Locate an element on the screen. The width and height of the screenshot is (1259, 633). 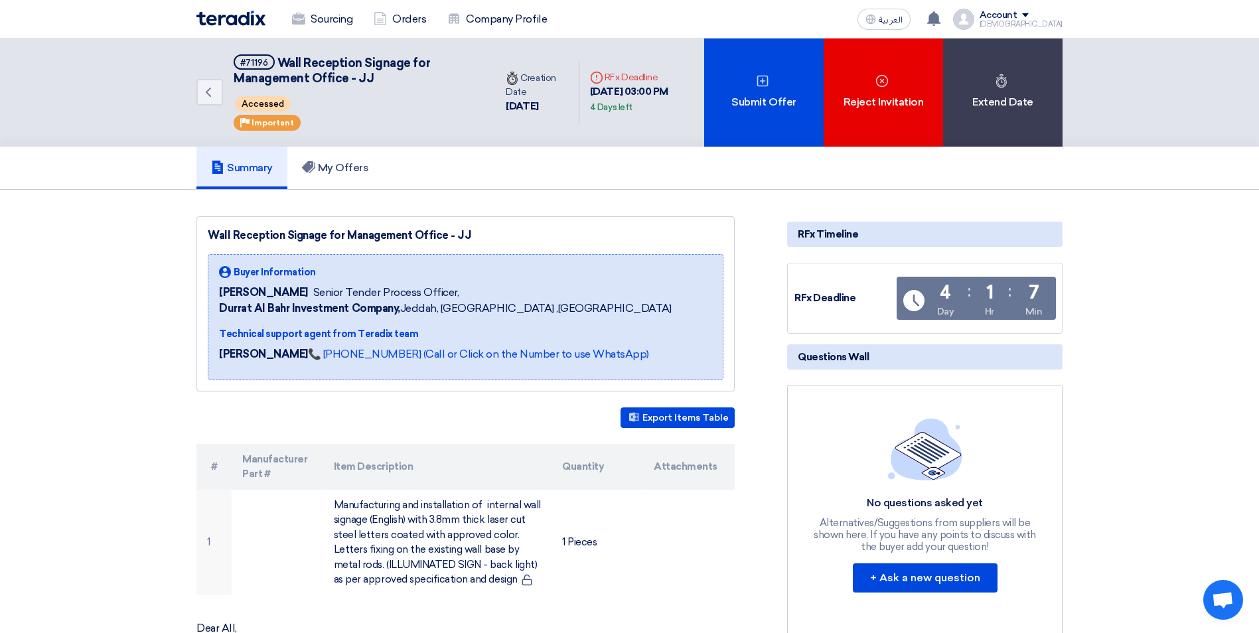
div: RFx Timeline is located at coordinates (925, 234).